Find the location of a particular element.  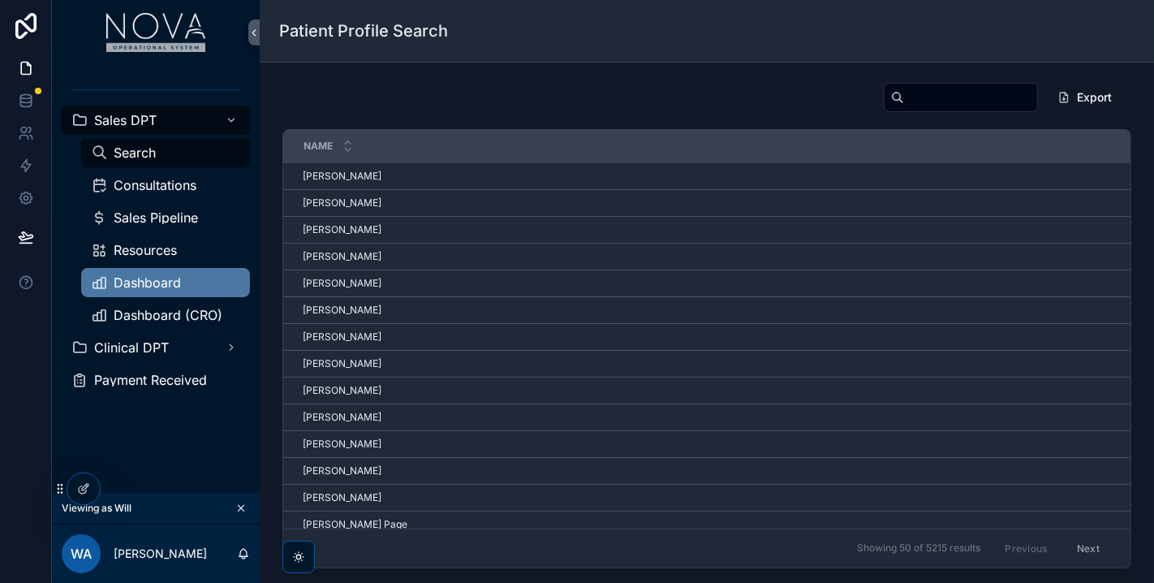

span: Sales Pipeline is located at coordinates (156, 217).